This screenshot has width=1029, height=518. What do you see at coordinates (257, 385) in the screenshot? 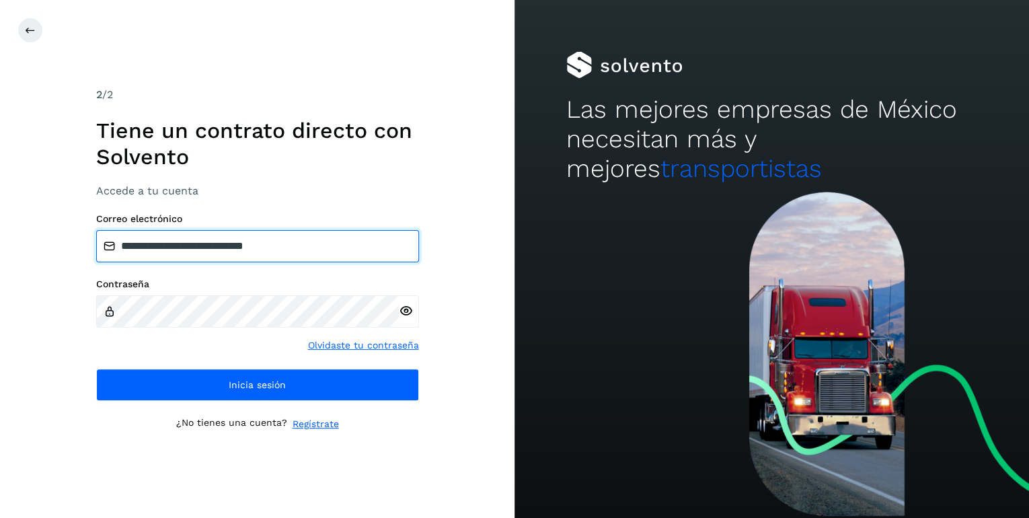
I see `span: Inicia sesión` at bounding box center [257, 385].